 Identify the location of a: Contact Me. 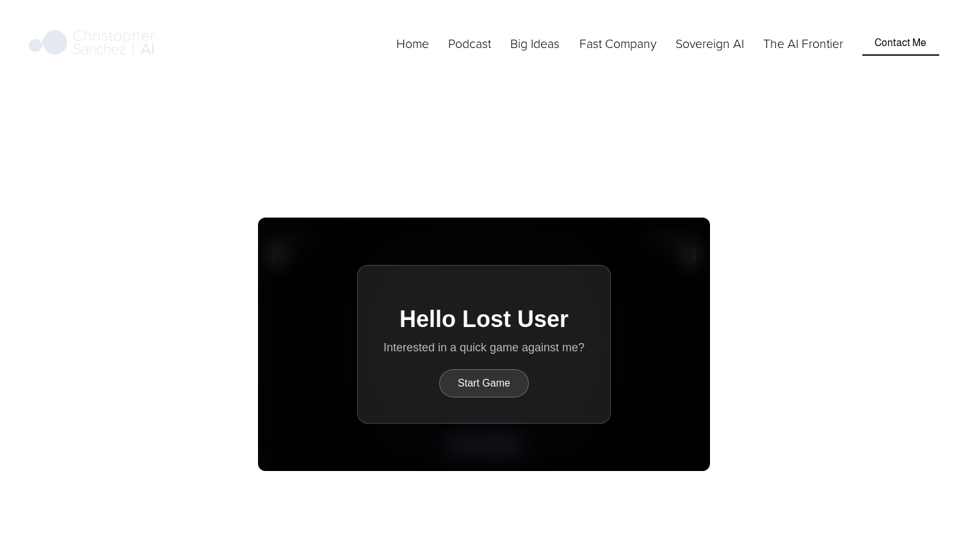
(901, 44).